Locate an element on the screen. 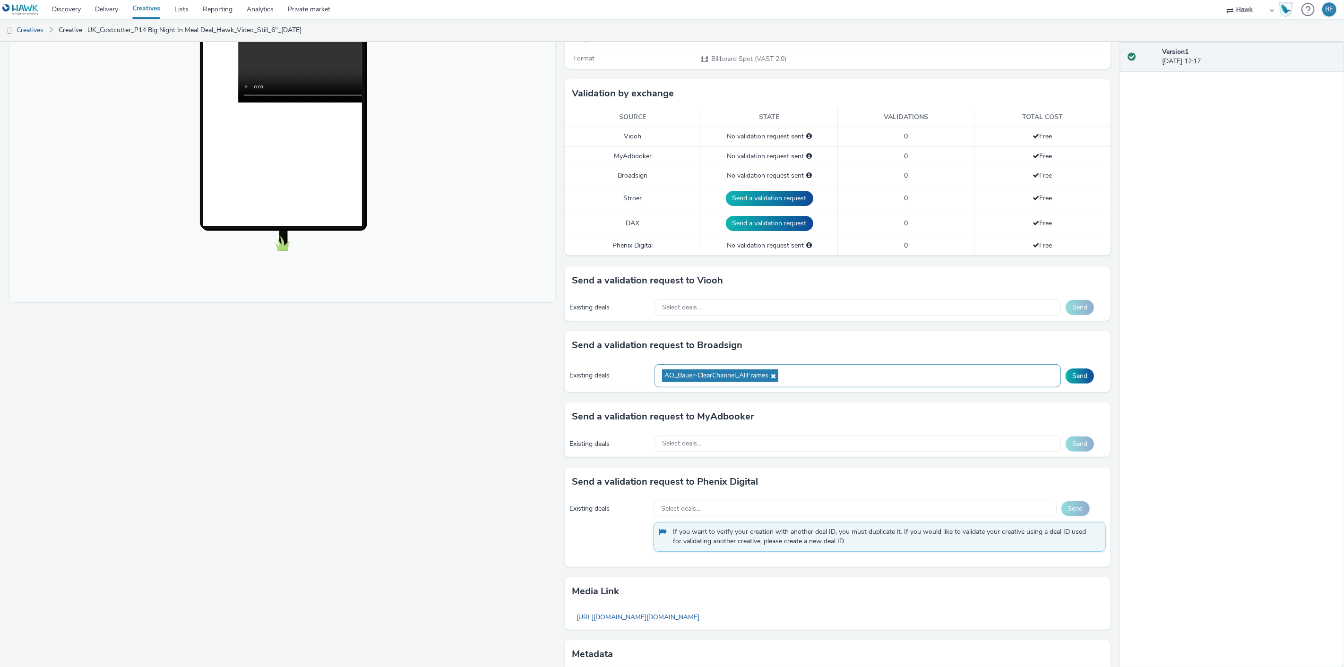 The image size is (1344, 667). div: Please select a deal below and click on Send to send a validation request to Broadsign. is located at coordinates (809, 176).